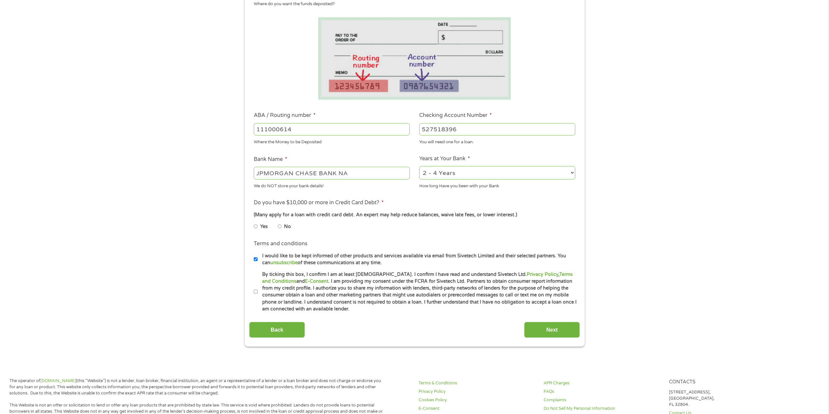 The image size is (829, 414). Describe the element at coordinates (319, 203) in the screenshot. I see `label: Do you have $10,000 or more in Credit Card Debt?` at that location.